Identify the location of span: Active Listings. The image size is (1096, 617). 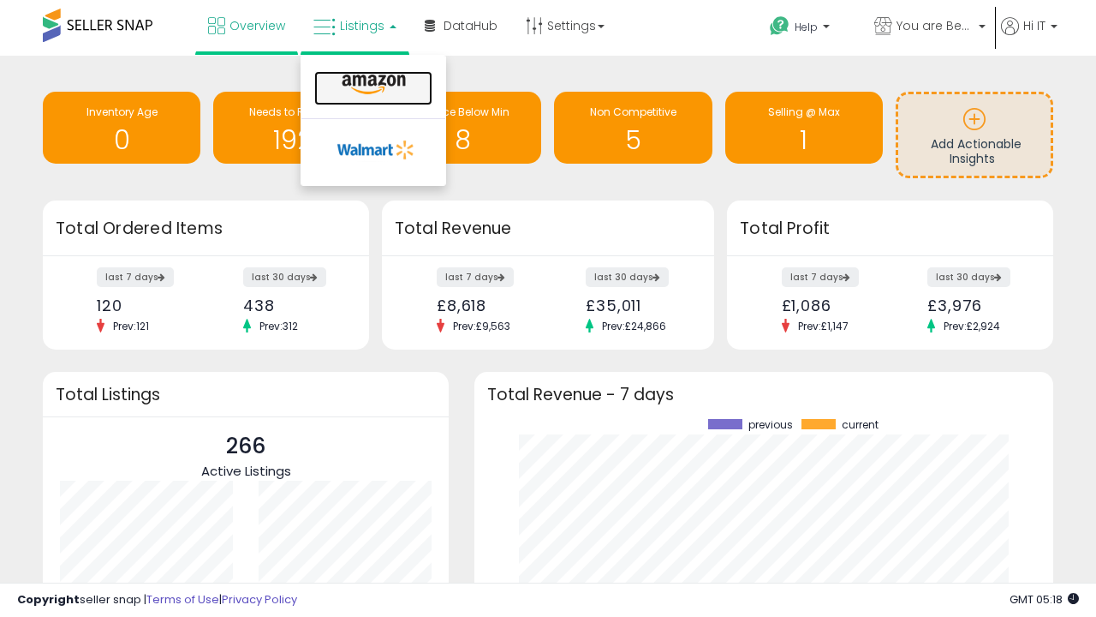
(246, 470).